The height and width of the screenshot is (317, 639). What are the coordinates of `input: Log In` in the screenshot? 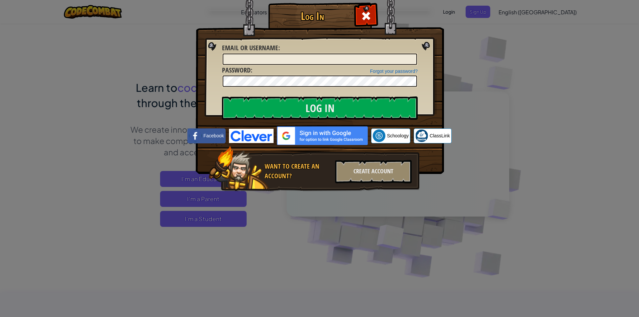 It's located at (320, 108).